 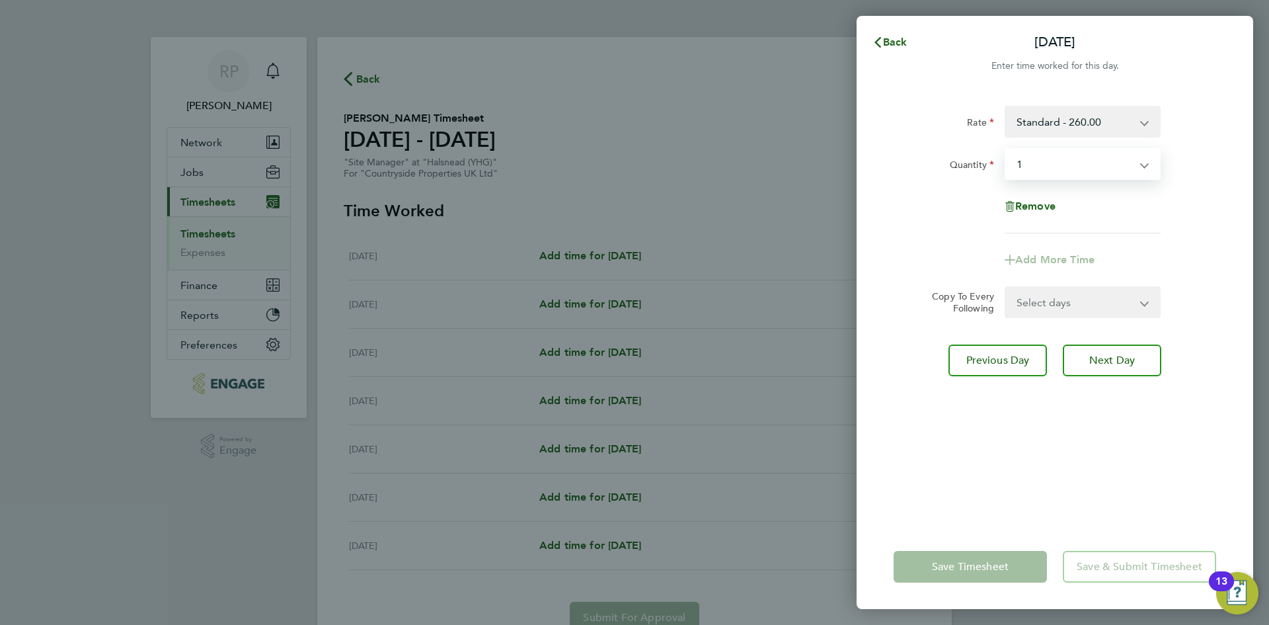 I want to click on div: 13, so click(x=1222, y=590).